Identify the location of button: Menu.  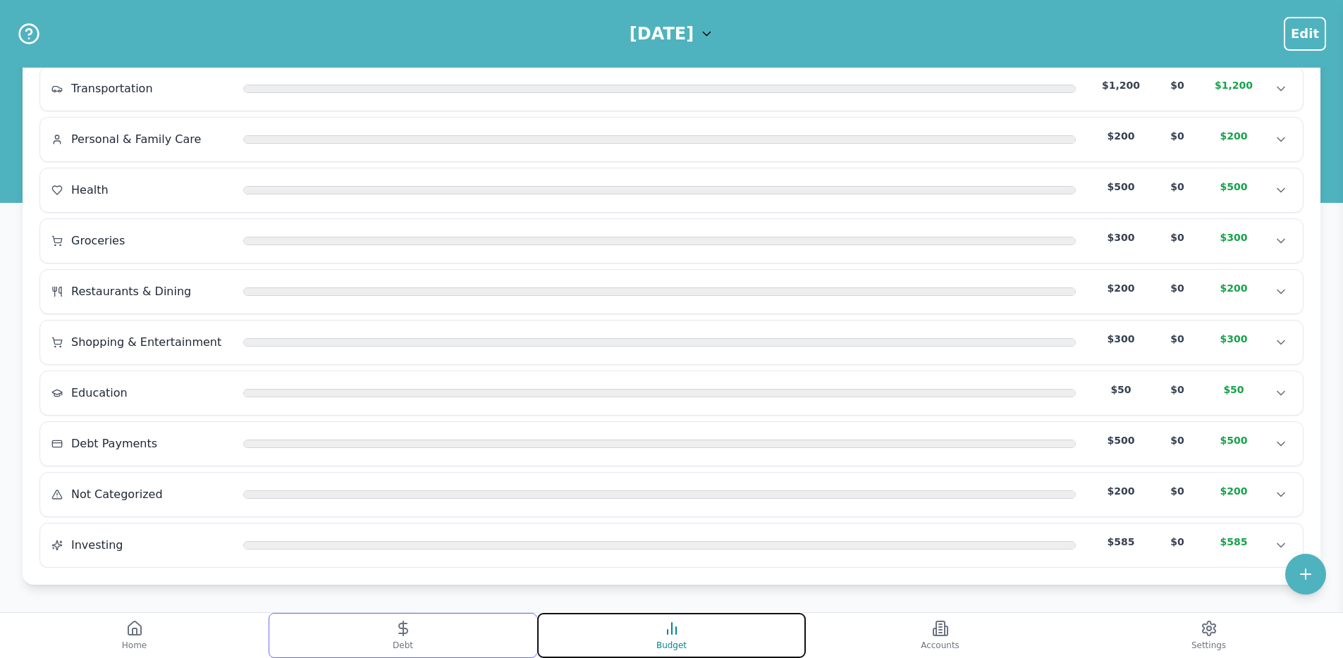
(1305, 34).